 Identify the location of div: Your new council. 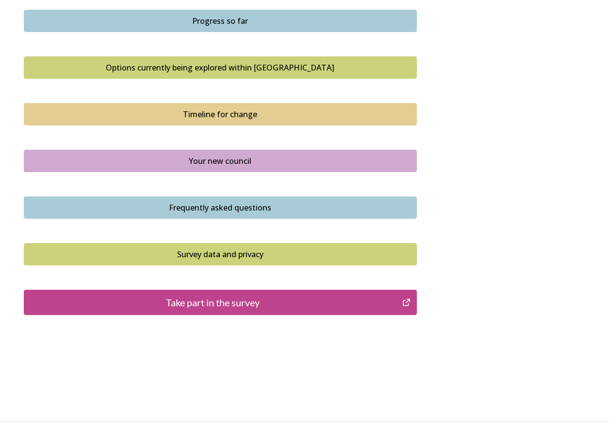
(220, 161).